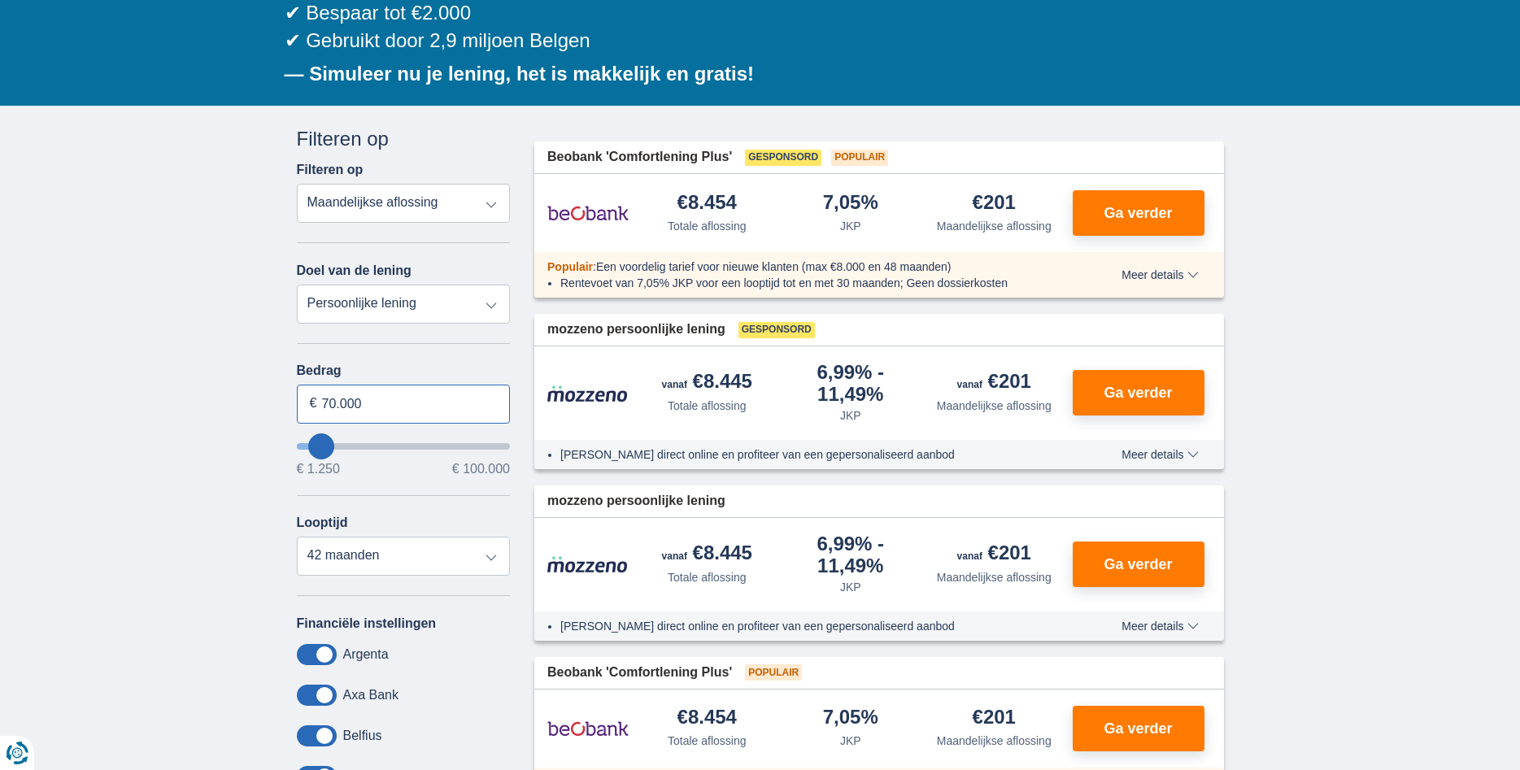 This screenshot has height=770, width=1520. I want to click on label: Argenta, so click(366, 655).